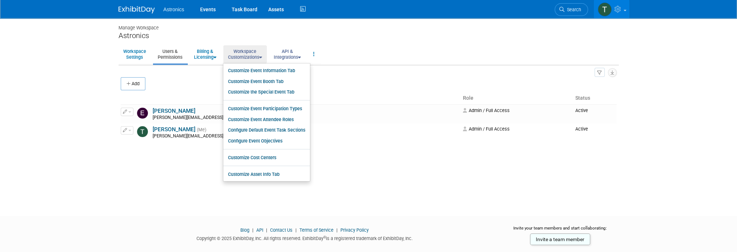 The height and width of the screenshot is (252, 737). What do you see at coordinates (266, 82) in the screenshot?
I see `a: Customize Event Booth Tab` at bounding box center [266, 82].